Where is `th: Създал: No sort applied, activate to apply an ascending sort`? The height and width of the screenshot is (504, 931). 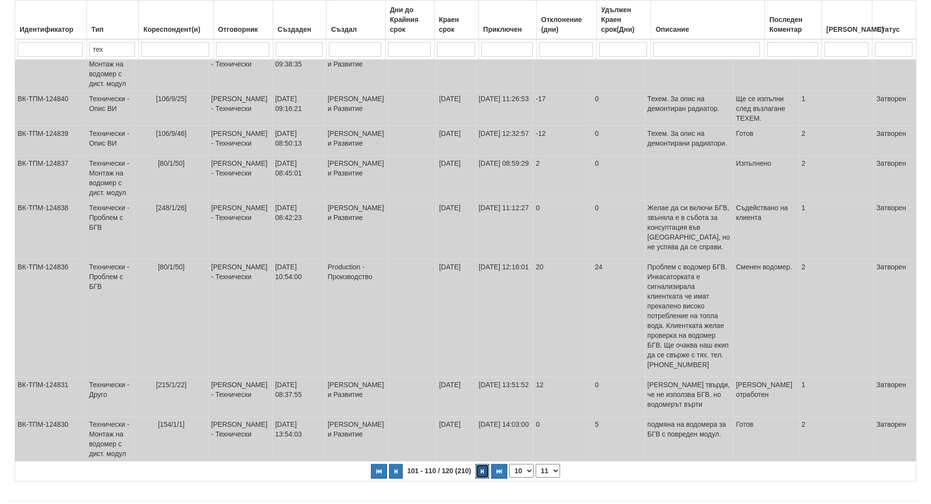
th: Създал: No sort applied, activate to apply an ascending sort is located at coordinates (356, 20).